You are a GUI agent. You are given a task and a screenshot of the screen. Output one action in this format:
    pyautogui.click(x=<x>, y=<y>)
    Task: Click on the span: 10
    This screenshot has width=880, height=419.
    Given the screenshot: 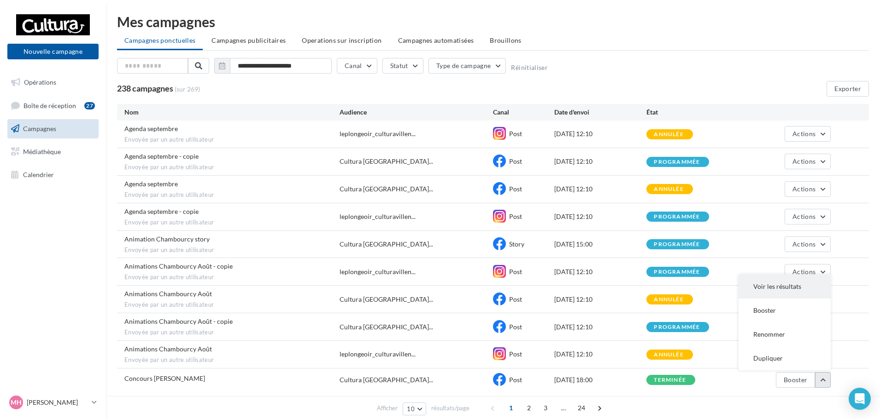 What is the action you would take?
    pyautogui.click(x=410, y=409)
    